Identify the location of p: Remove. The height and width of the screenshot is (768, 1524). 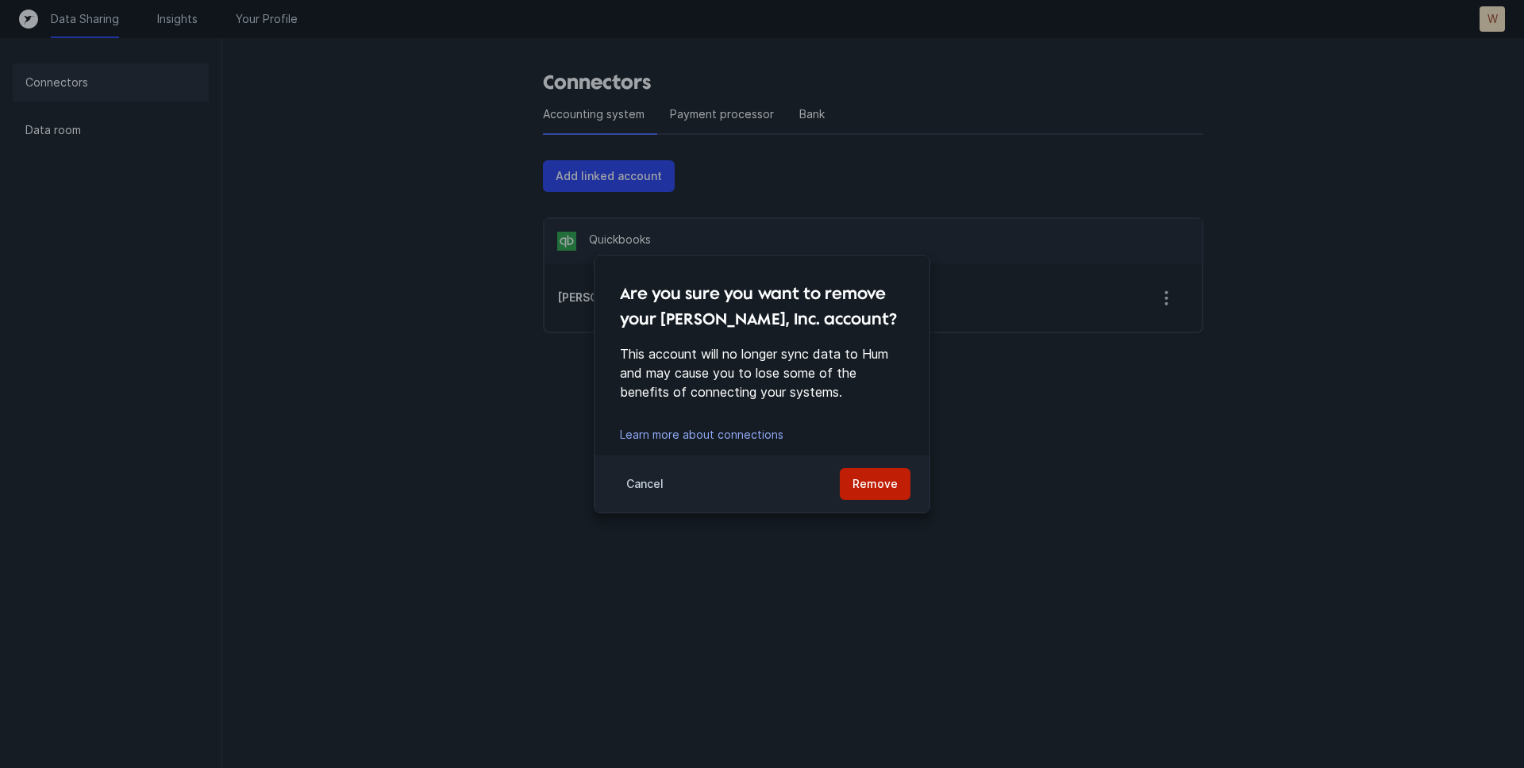
(875, 484).